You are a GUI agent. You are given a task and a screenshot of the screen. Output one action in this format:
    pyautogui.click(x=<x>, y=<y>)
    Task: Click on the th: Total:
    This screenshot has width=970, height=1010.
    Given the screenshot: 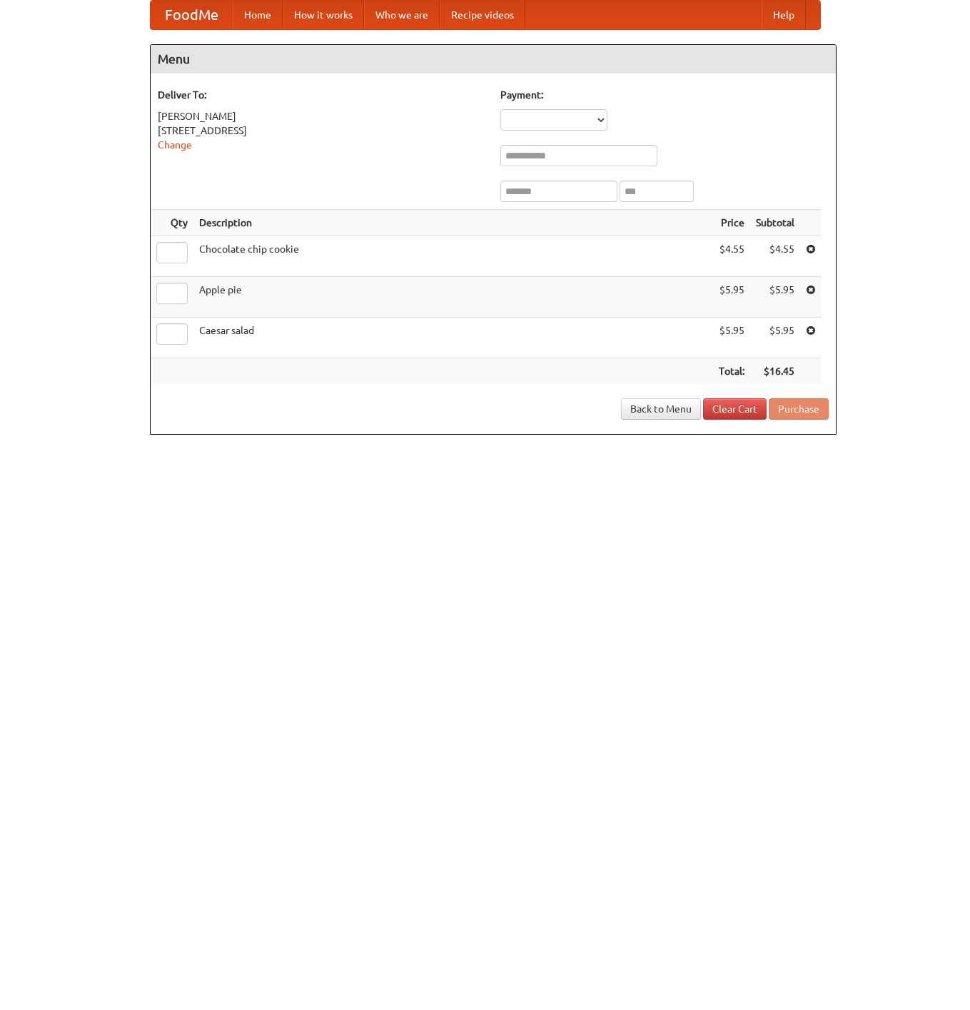 What is the action you would take?
    pyautogui.click(x=732, y=371)
    